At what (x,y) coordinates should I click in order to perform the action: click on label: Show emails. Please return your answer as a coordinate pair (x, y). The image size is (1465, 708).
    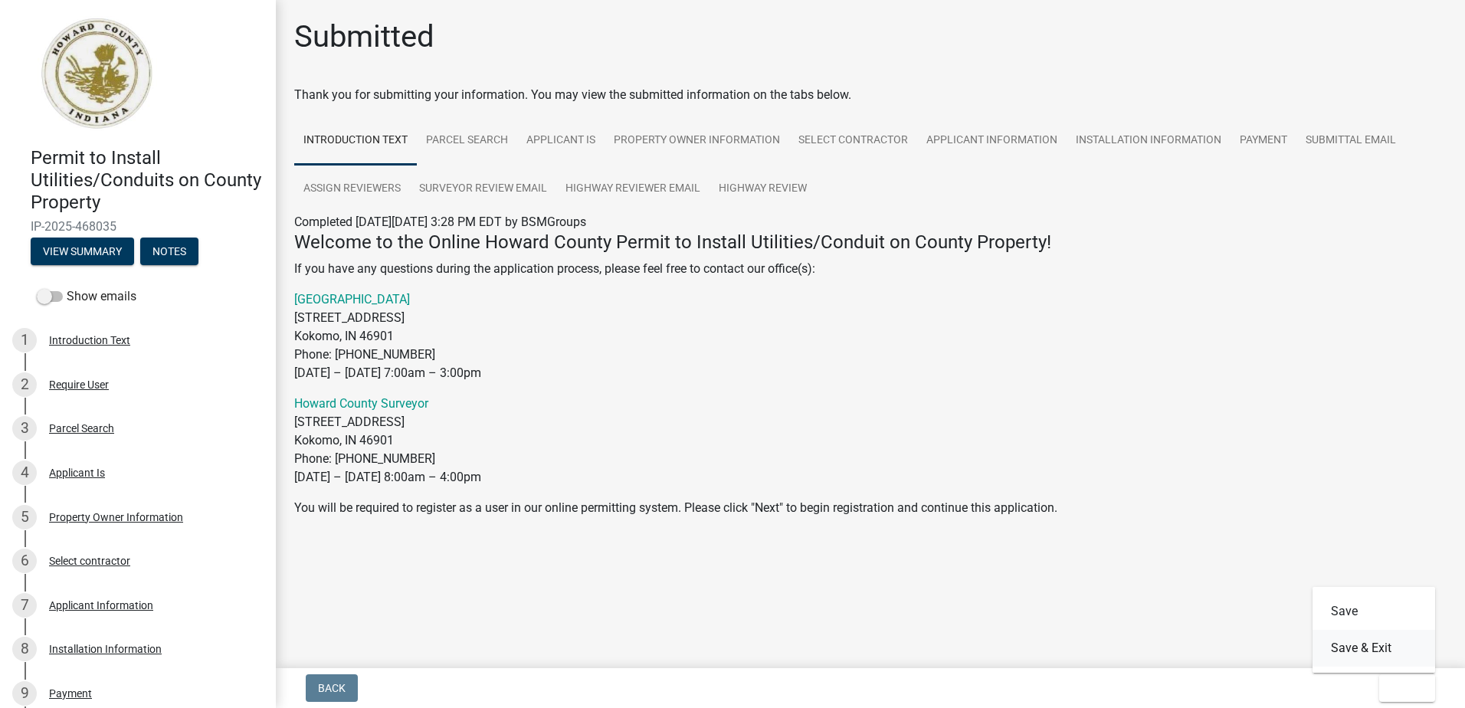
    Looking at the image, I should click on (87, 297).